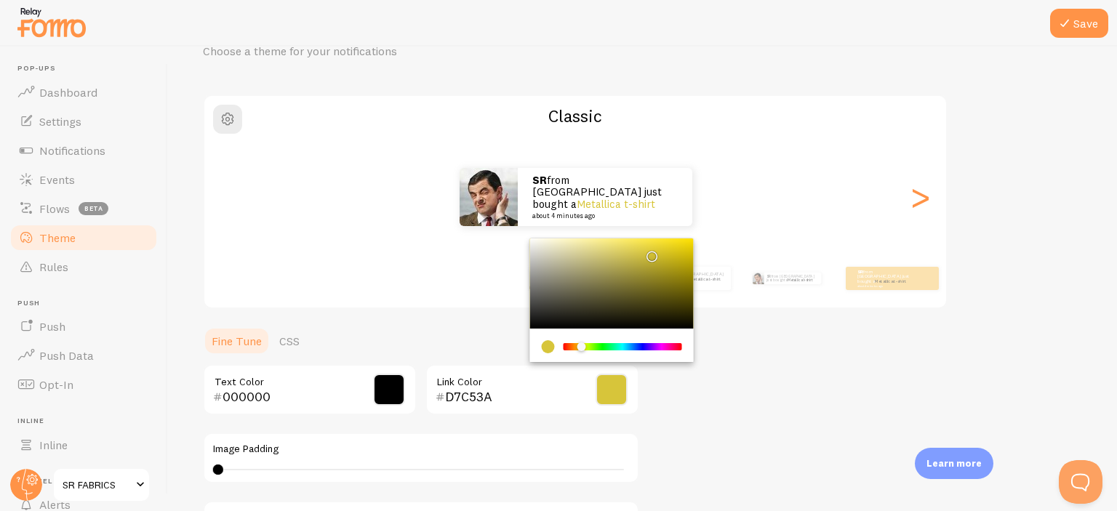  Describe the element at coordinates (954, 463) in the screenshot. I see `p: Learn more` at that location.